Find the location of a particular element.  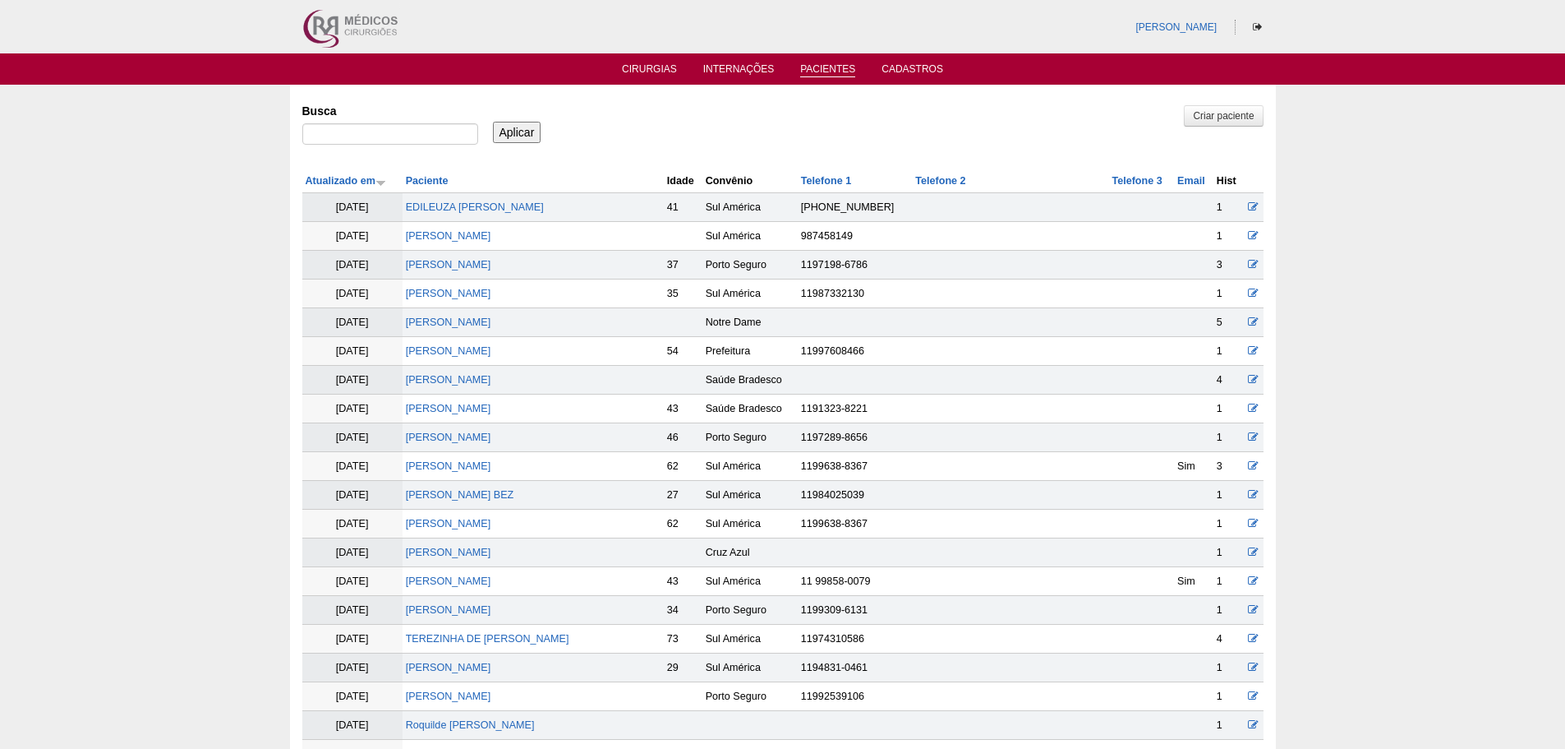

td: 11974310586 is located at coordinates (855, 639).